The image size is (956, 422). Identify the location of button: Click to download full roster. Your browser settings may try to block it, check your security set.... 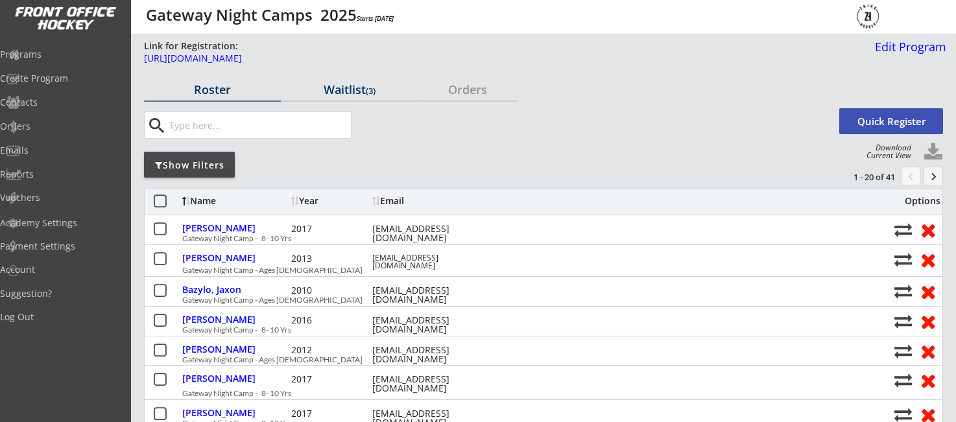
(933, 152).